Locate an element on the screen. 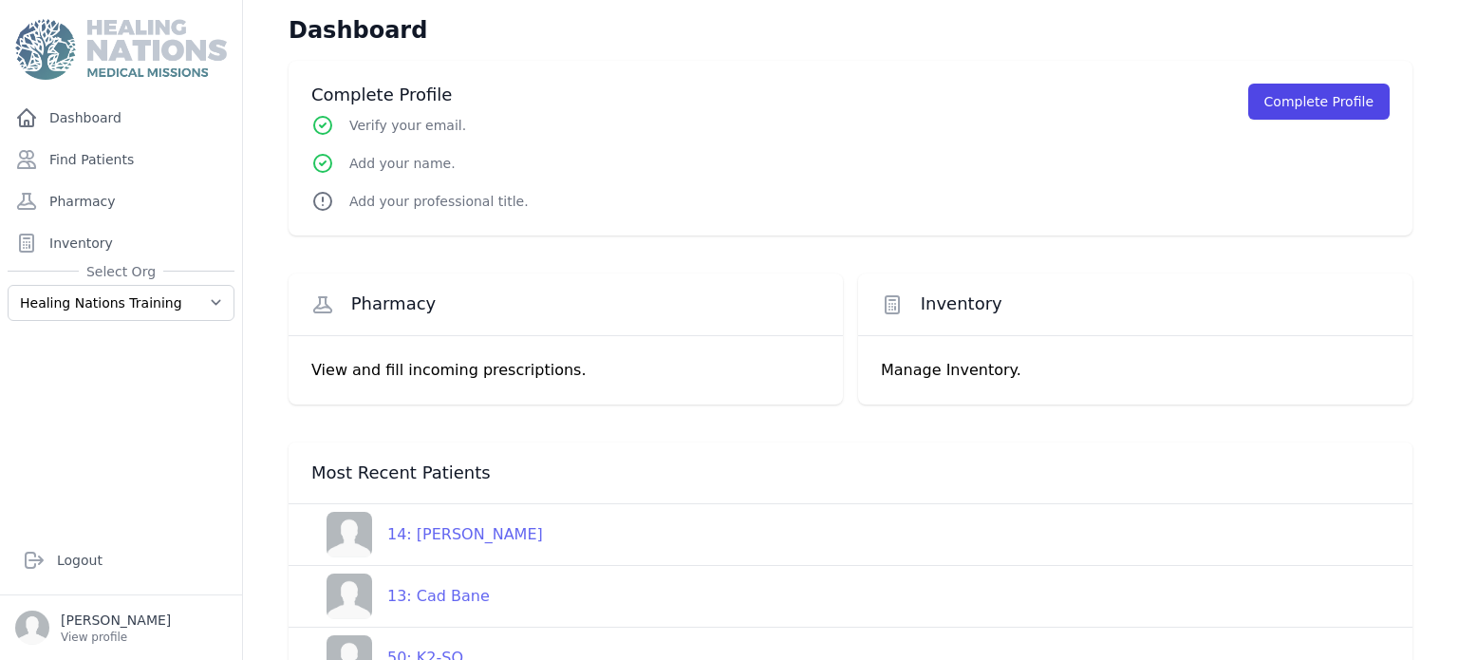  a: 13: Cad Bane is located at coordinates (401, 596).